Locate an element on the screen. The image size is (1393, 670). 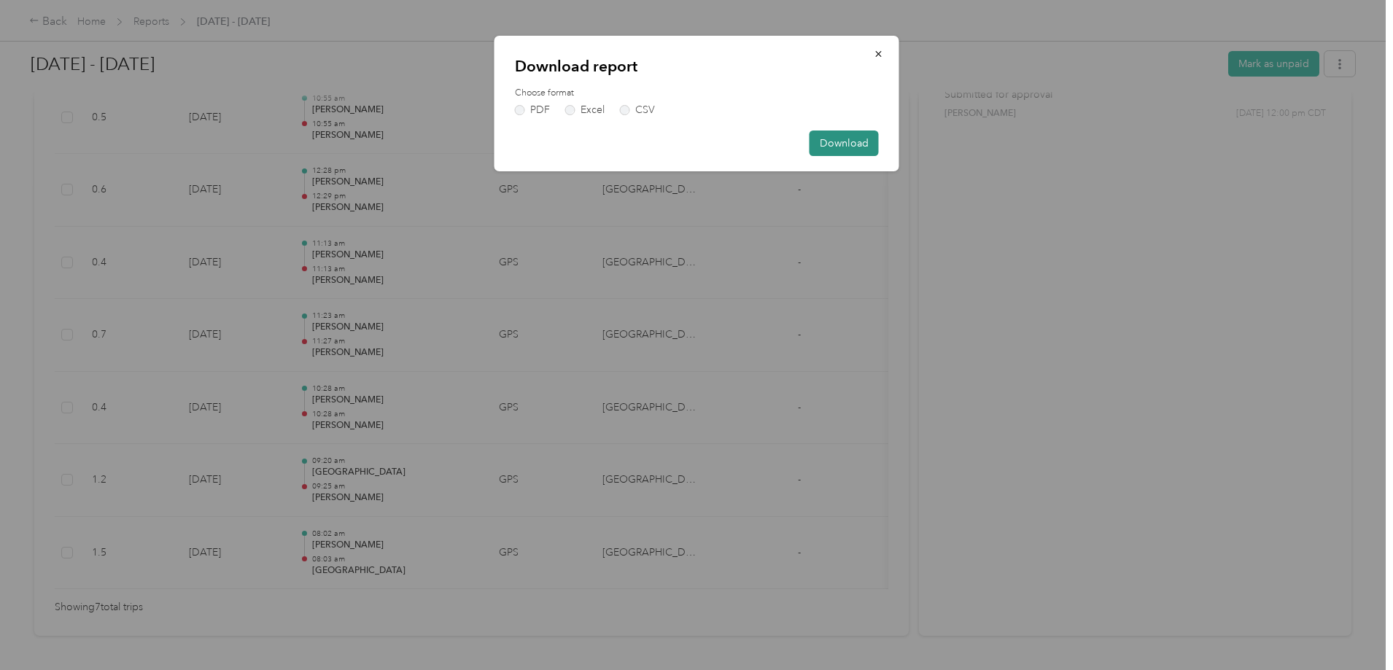
label: PDF is located at coordinates (532, 110).